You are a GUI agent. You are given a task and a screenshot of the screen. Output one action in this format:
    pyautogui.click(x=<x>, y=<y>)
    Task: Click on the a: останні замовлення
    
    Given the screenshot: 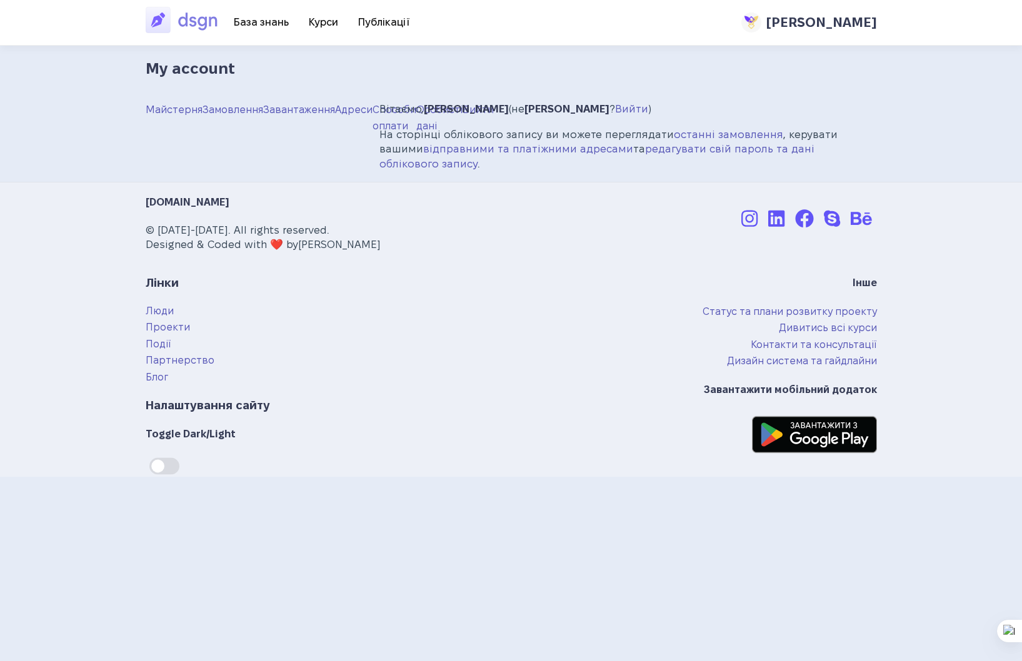 What is the action you would take?
    pyautogui.click(x=728, y=134)
    